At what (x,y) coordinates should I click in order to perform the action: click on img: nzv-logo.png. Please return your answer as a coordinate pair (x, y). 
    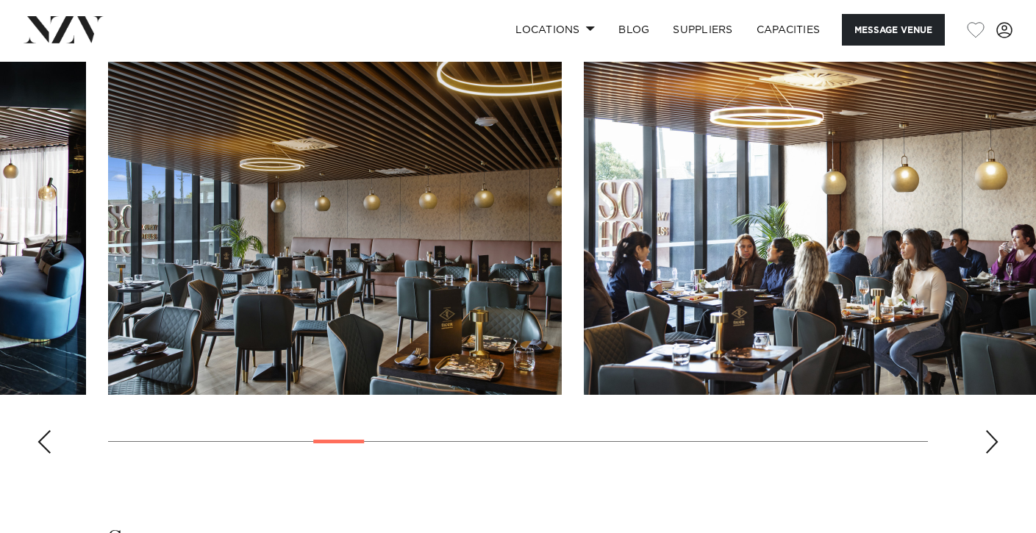
    Looking at the image, I should click on (63, 29).